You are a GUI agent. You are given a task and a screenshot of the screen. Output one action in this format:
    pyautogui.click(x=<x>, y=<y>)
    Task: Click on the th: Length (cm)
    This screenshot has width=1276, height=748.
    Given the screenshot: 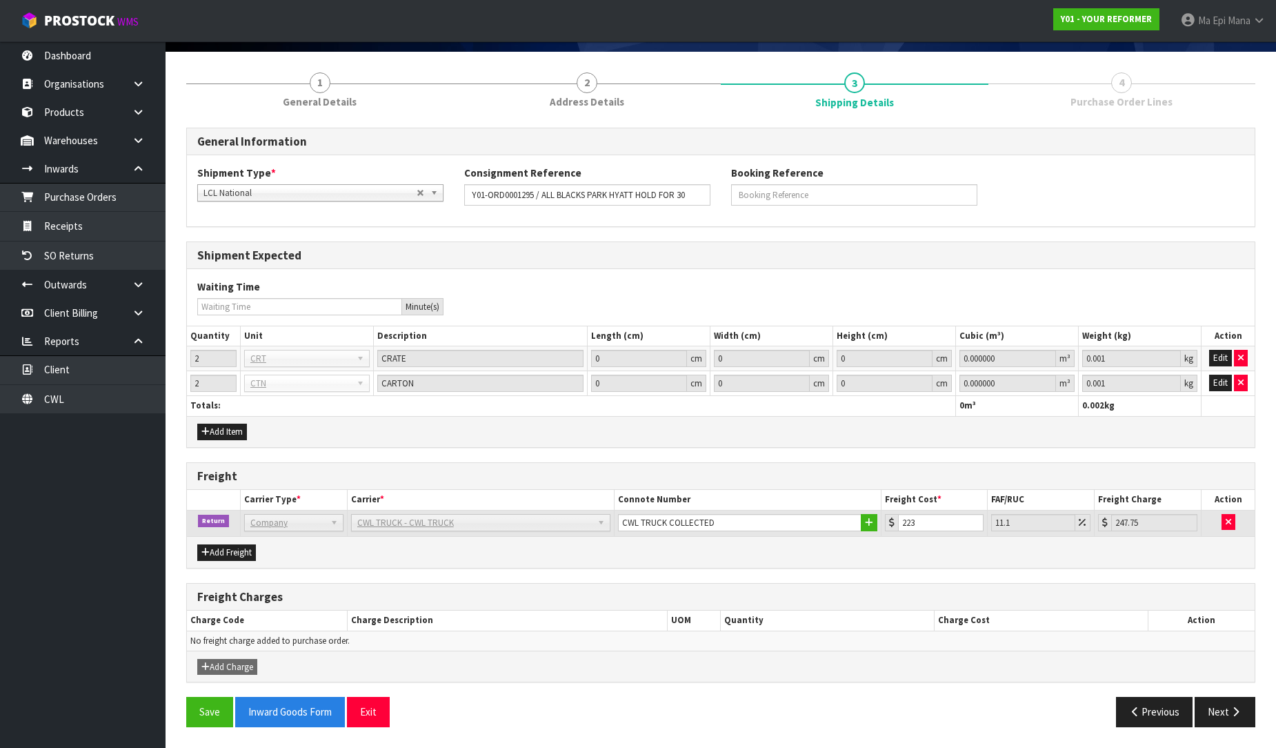 What is the action you would take?
    pyautogui.click(x=648, y=336)
    